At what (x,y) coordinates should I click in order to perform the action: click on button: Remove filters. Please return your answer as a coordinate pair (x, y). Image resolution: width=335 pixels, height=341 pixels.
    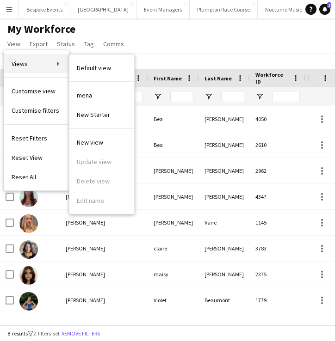
    Looking at the image, I should click on (80, 334).